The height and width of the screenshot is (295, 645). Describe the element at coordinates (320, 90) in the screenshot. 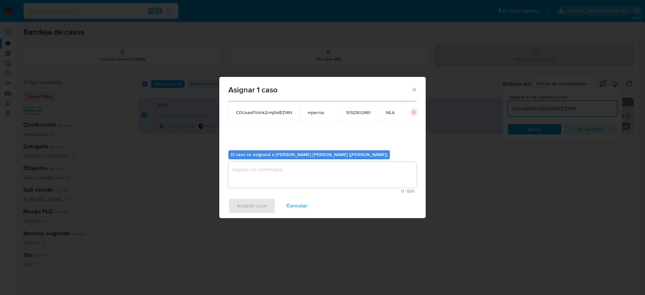

I see `span: Asignar 1 caso` at that location.